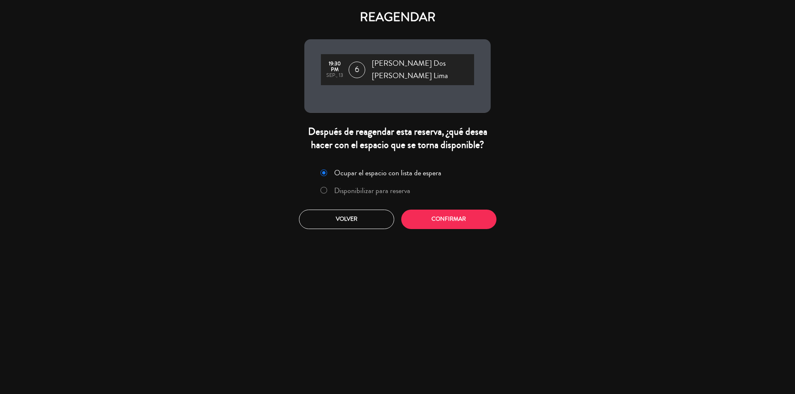  Describe the element at coordinates (449, 219) in the screenshot. I see `button: Confirmar` at that location.